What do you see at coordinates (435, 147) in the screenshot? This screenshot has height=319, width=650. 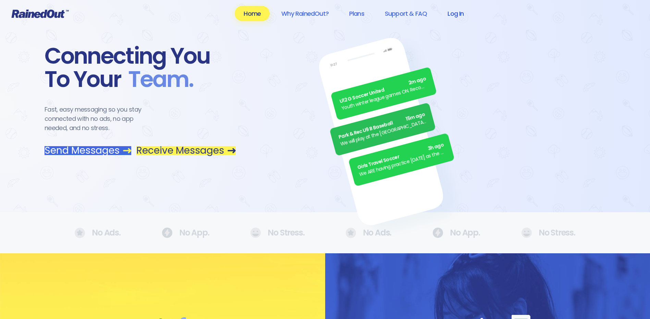 I see `span: 3h ago` at bounding box center [435, 147].